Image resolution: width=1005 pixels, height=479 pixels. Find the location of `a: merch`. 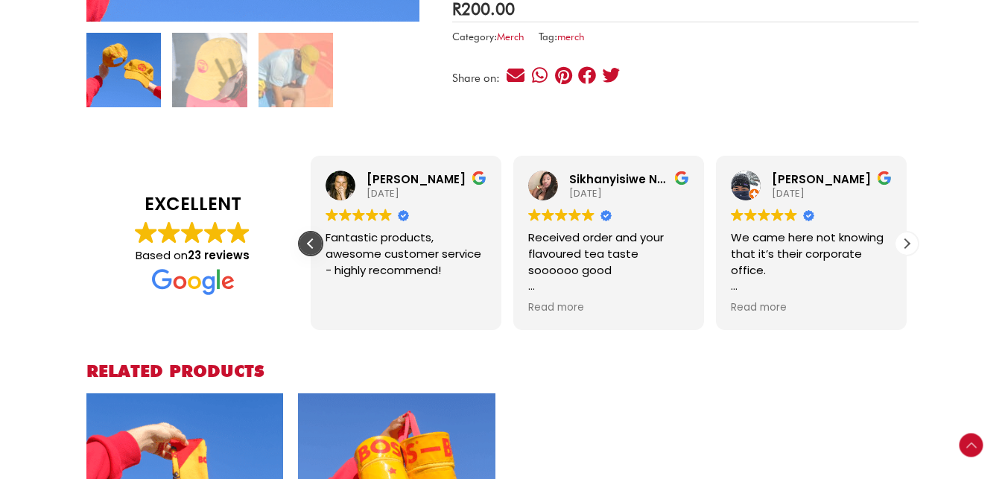

a: merch is located at coordinates (571, 37).